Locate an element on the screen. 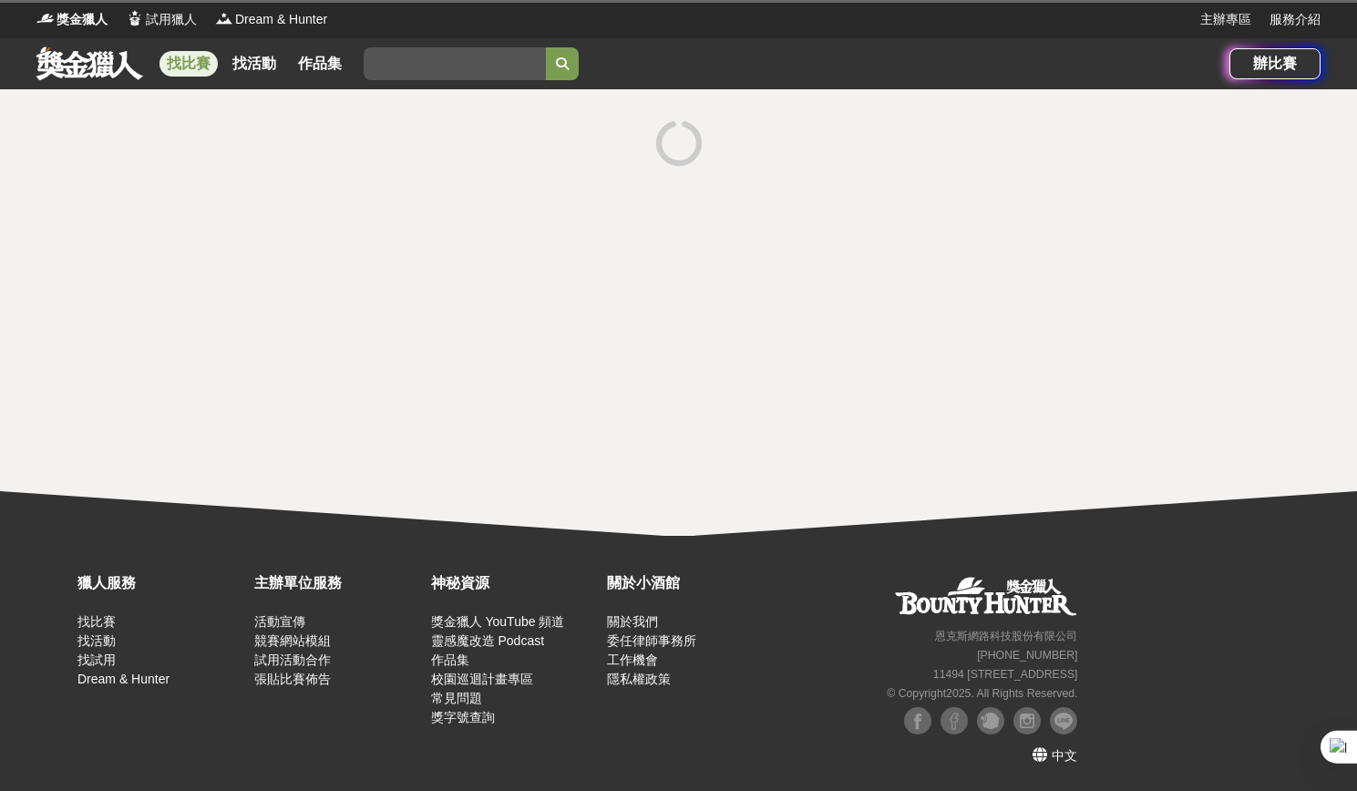 The width and height of the screenshot is (1357, 791). div: 關於小酒館 is located at coordinates (691, 583).